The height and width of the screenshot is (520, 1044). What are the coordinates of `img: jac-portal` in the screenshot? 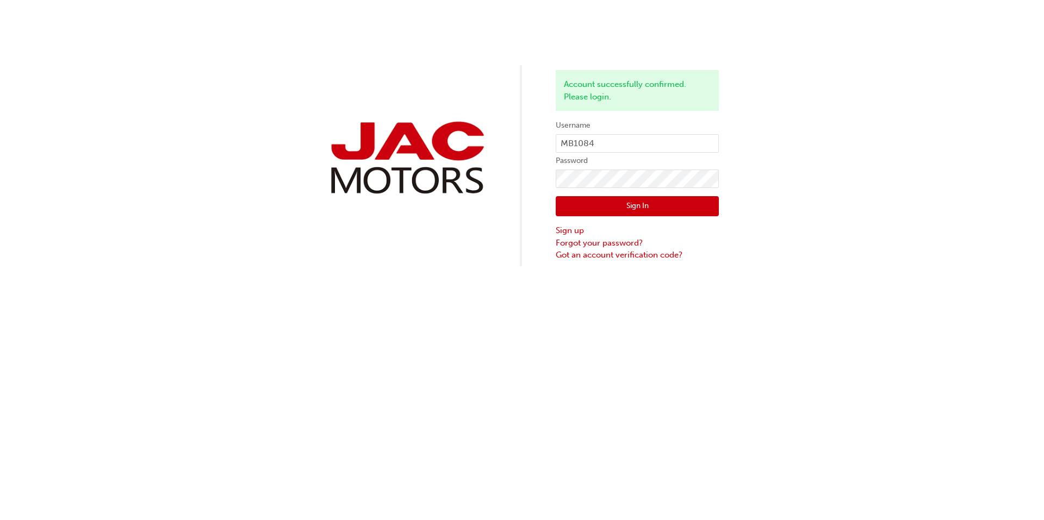 It's located at (407, 158).